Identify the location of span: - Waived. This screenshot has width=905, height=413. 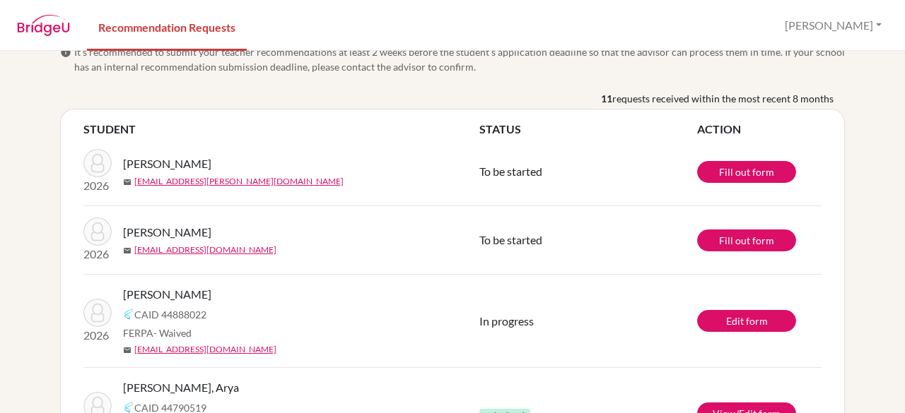
(172, 333).